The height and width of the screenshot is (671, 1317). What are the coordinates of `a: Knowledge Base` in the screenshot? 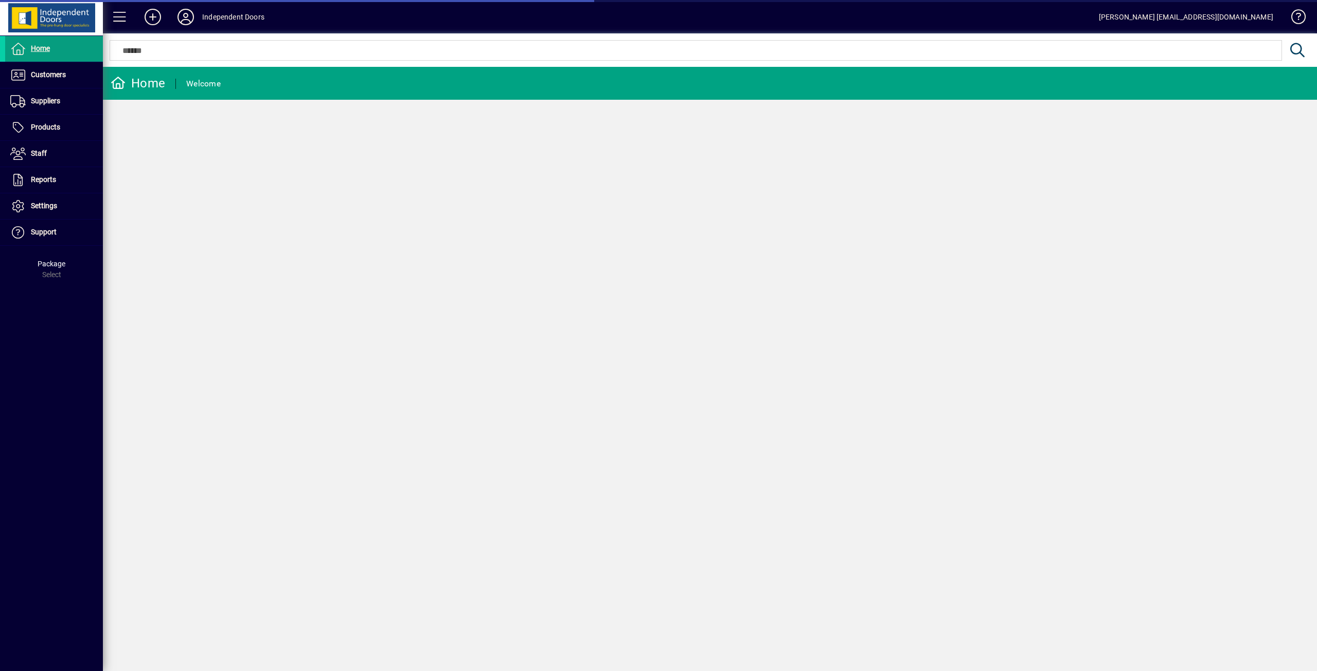 It's located at (1294, 19).